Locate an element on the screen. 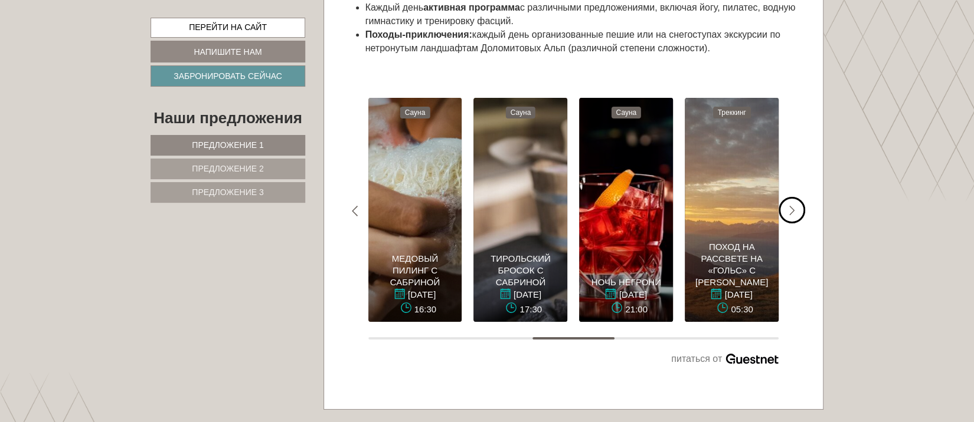  div: на базе Guestnet is located at coordinates (574, 360).